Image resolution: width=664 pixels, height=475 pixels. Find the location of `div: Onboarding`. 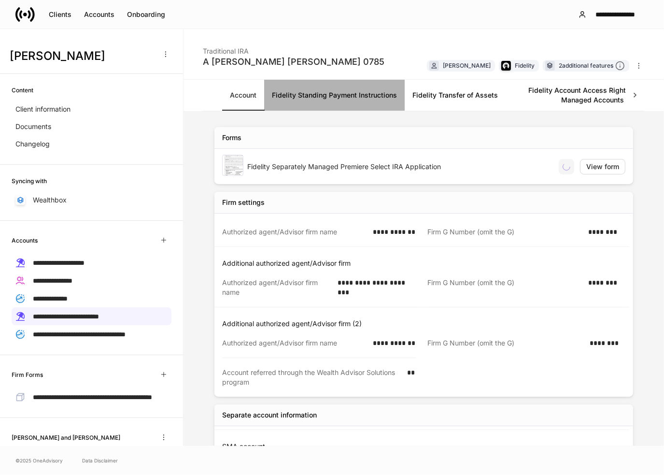

div: Onboarding is located at coordinates (146, 14).